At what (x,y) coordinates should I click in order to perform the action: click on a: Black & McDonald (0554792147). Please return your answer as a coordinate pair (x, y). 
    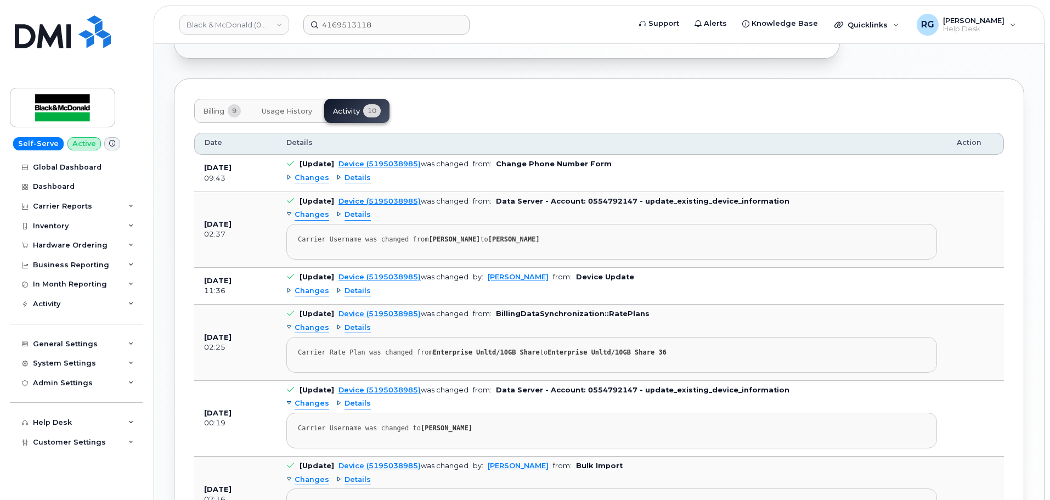
    Looking at the image, I should click on (234, 25).